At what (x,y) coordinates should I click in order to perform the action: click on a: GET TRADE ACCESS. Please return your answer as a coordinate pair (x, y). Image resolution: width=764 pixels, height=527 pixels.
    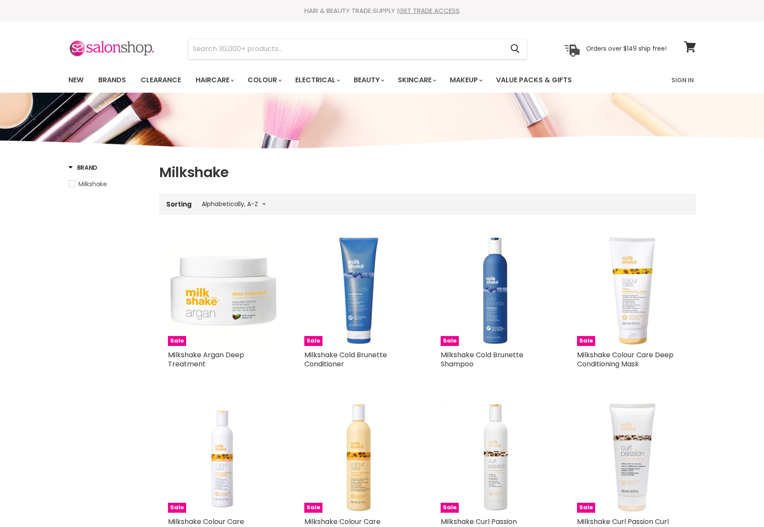
    Looking at the image, I should click on (429, 10).